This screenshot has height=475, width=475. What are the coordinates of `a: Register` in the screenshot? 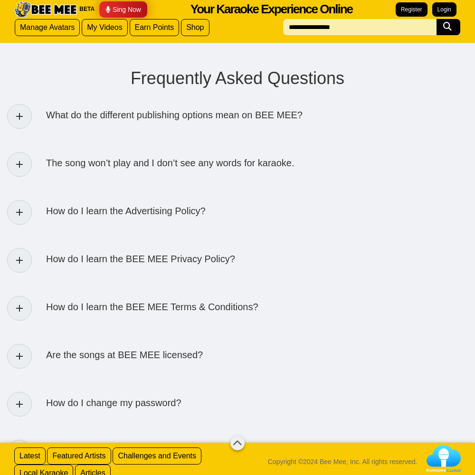 It's located at (411, 9).